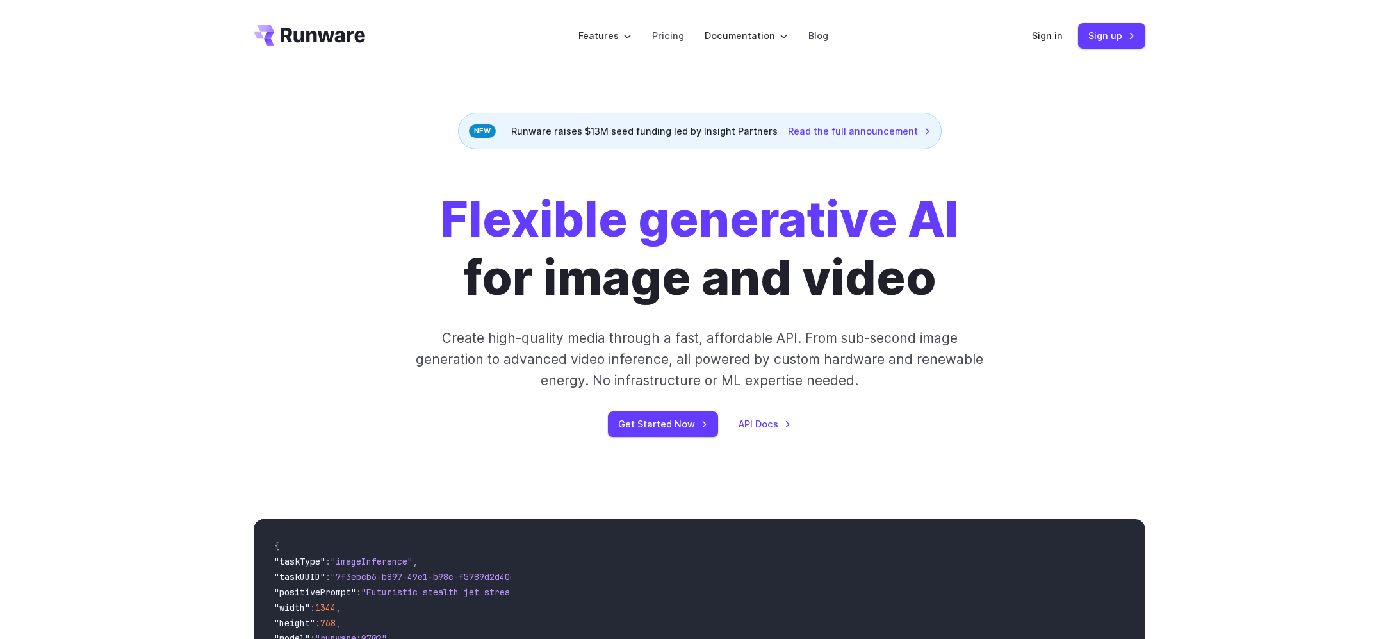  Describe the element at coordinates (765, 423) in the screenshot. I see `a: API Docs` at that location.